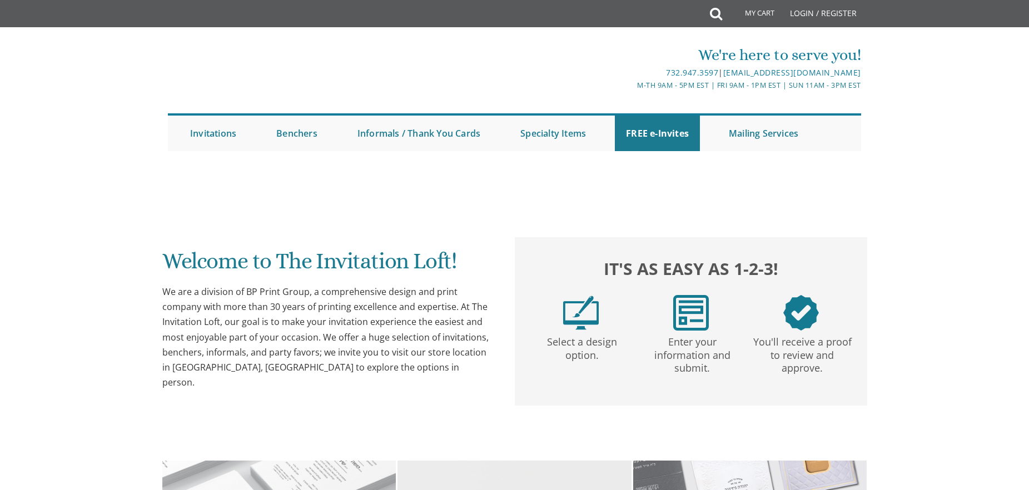 The height and width of the screenshot is (490, 1029). What do you see at coordinates (582, 346) in the screenshot?
I see `p: Select a design option.` at bounding box center [582, 346].